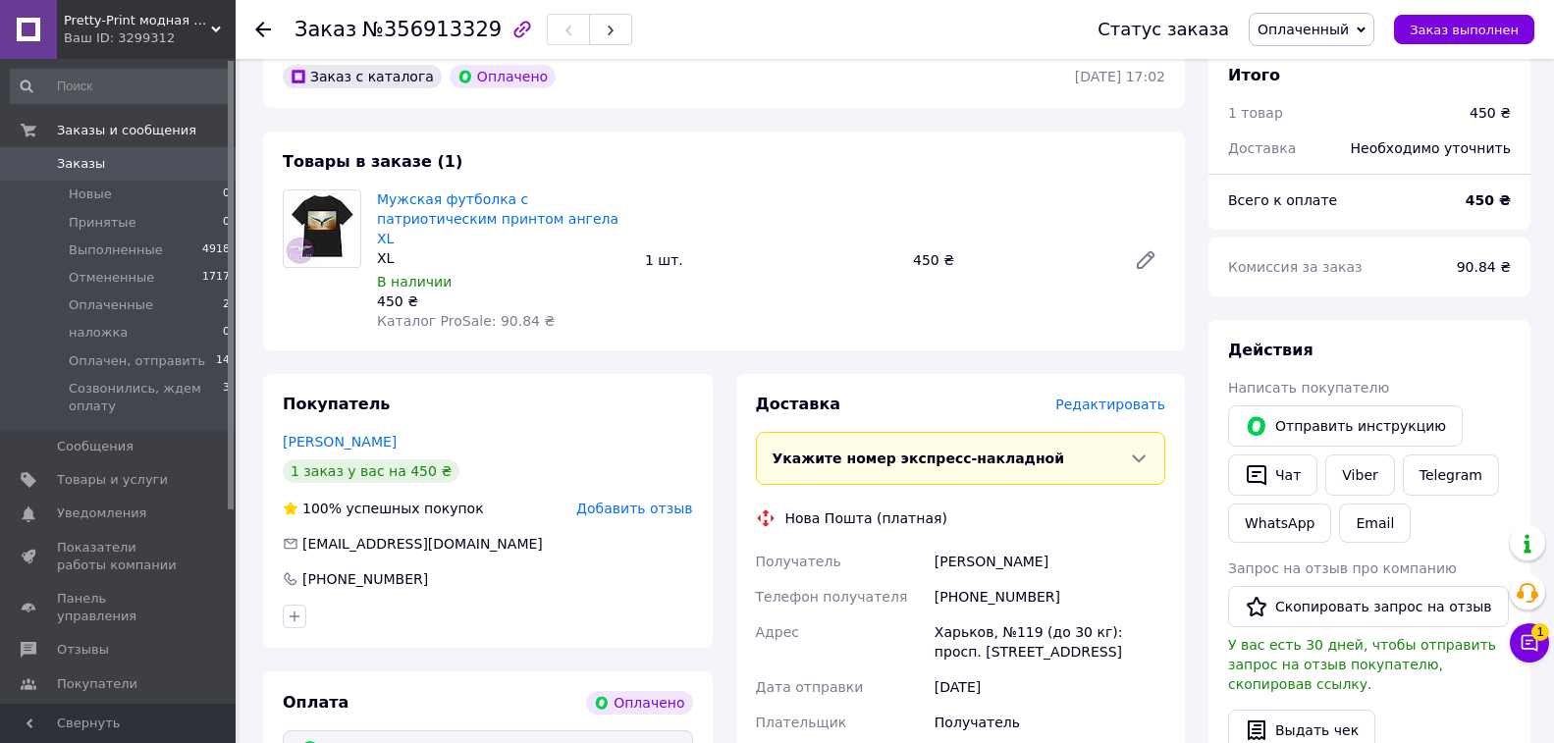 The height and width of the screenshot is (743, 1554). Describe the element at coordinates (362, 77) in the screenshot. I see `div: Заказ с каталога` at that location.